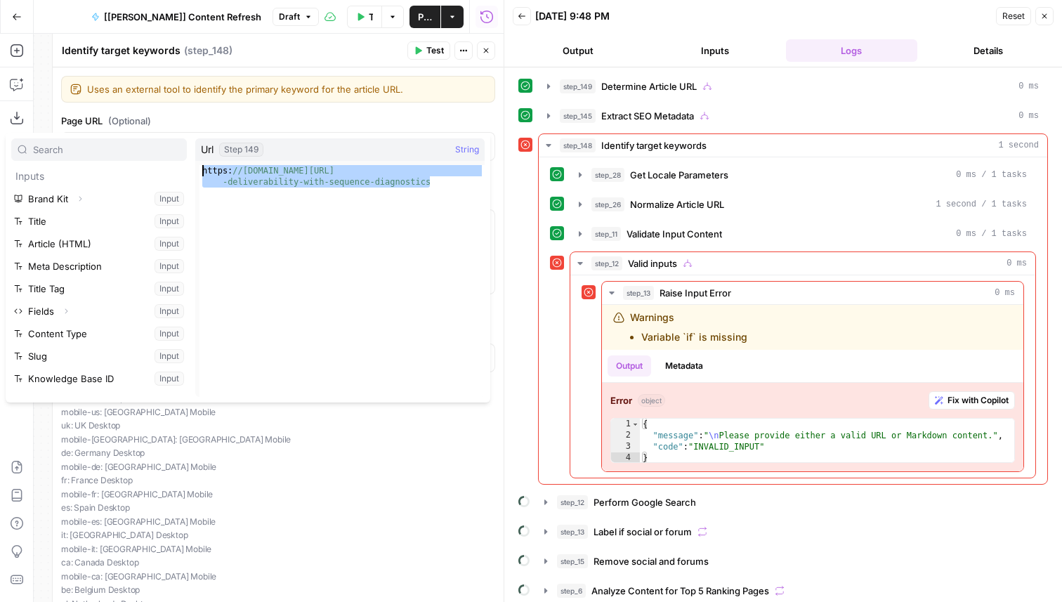 Image resolution: width=1062 pixels, height=602 pixels. I want to click on div: Step 149, so click(241, 150).